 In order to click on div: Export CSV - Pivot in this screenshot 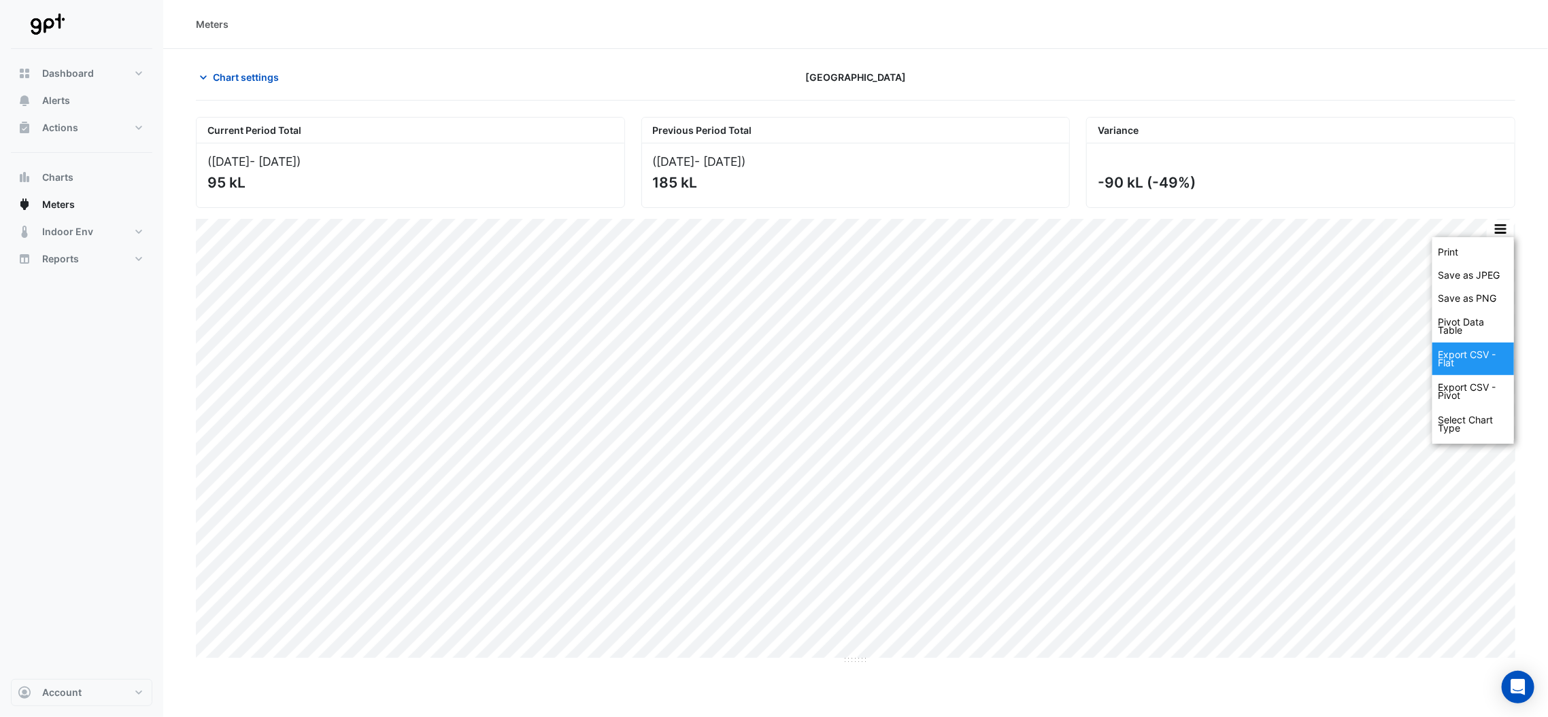, I will do `click(1473, 392)`.